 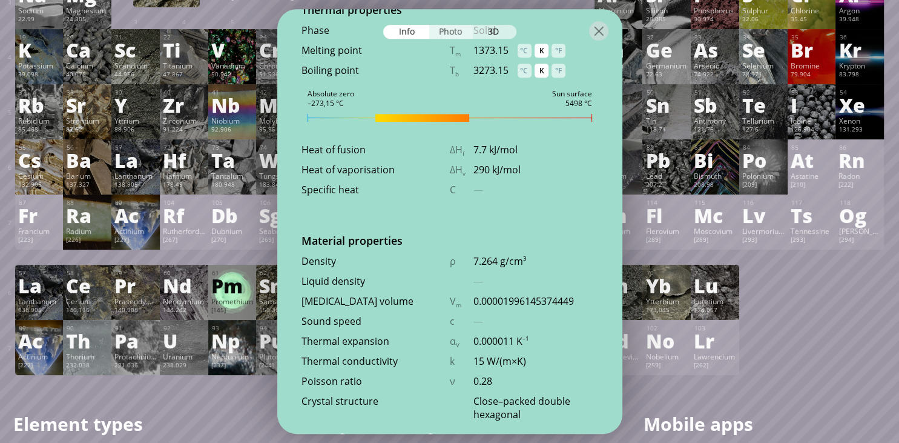 What do you see at coordinates (715, 65) in the screenshot?
I see `div: Arsenic` at bounding box center [715, 65].